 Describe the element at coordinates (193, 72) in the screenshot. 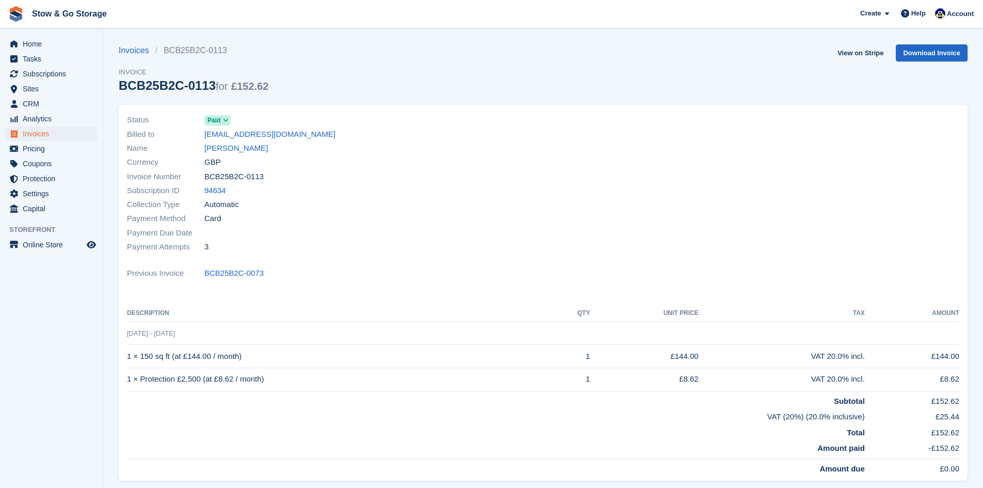

I see `span: Invoice` at that location.